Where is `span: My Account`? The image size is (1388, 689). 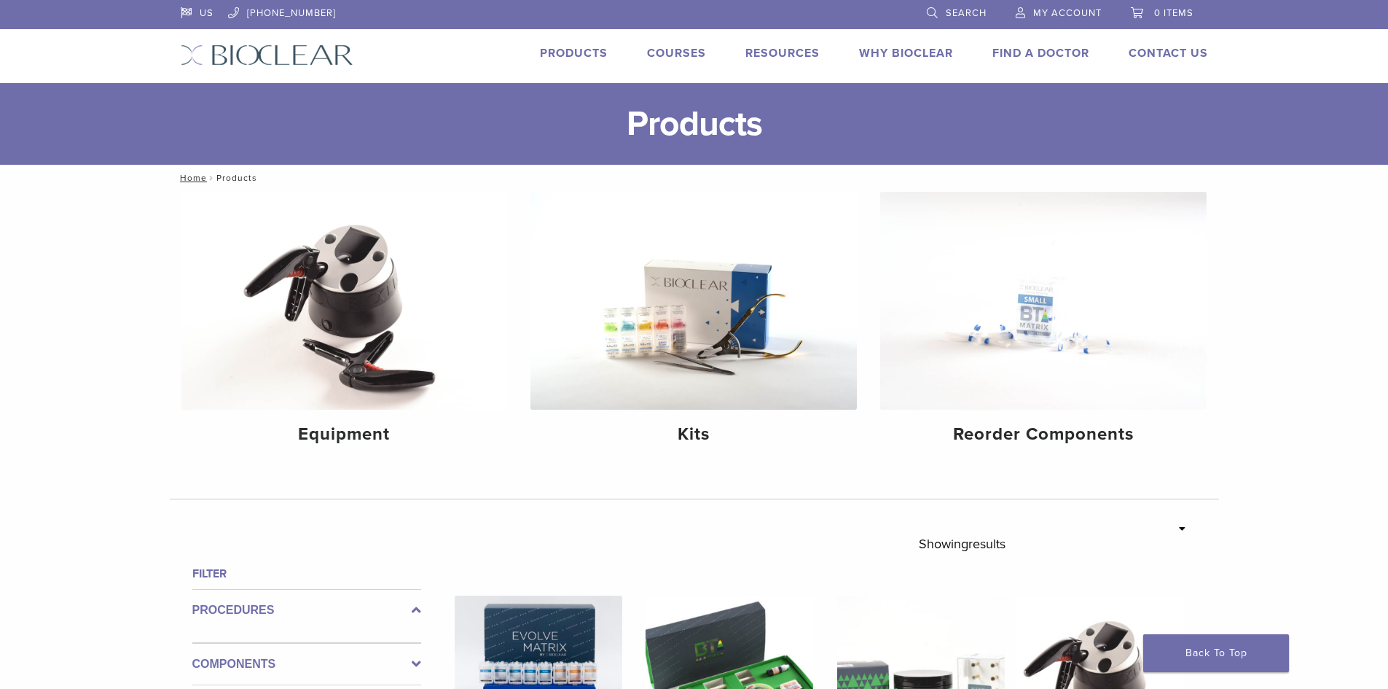
span: My Account is located at coordinates (1068, 13).